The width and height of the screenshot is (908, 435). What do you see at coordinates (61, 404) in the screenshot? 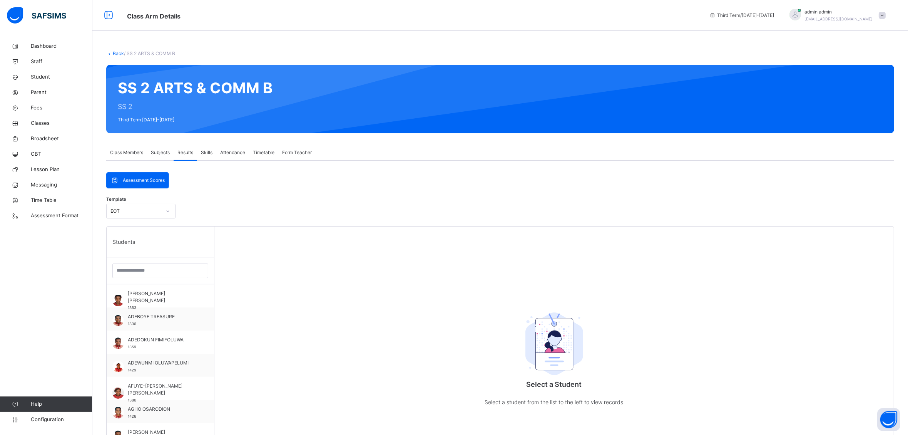
I see `span: Help` at bounding box center [61, 404].